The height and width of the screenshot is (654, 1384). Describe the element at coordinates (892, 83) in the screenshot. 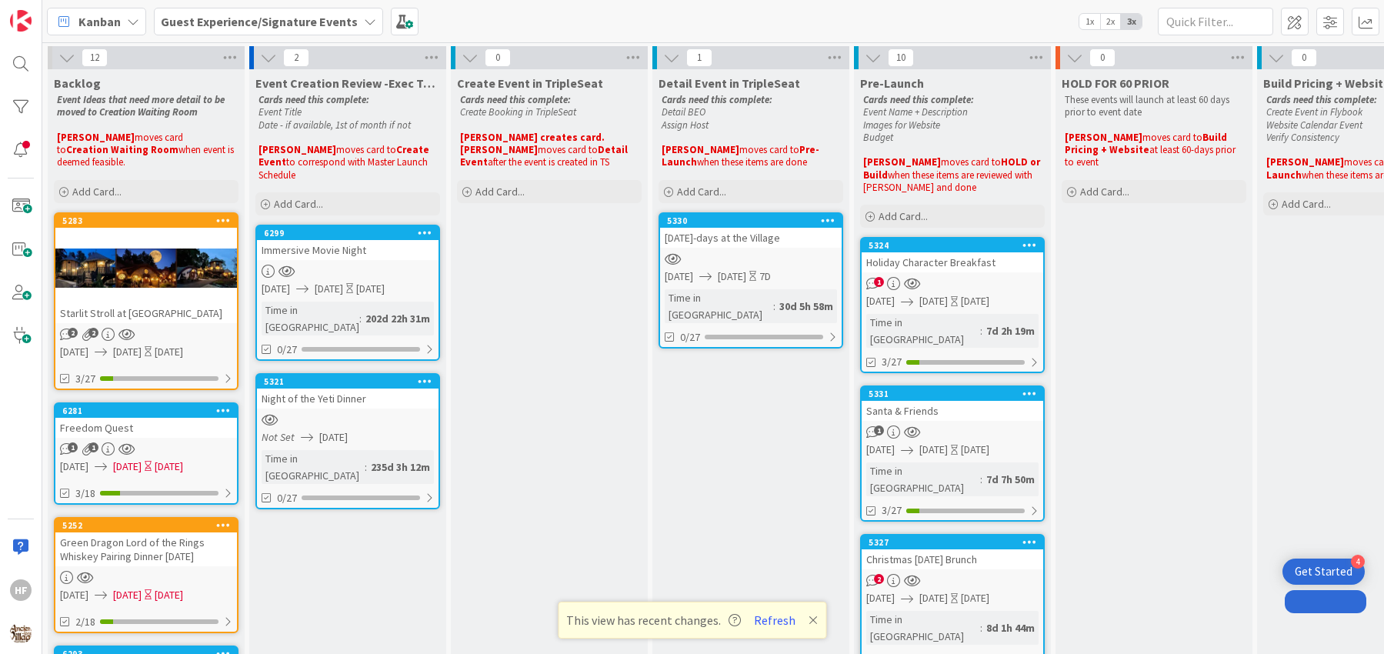

I see `span: Pre-Launch` at that location.